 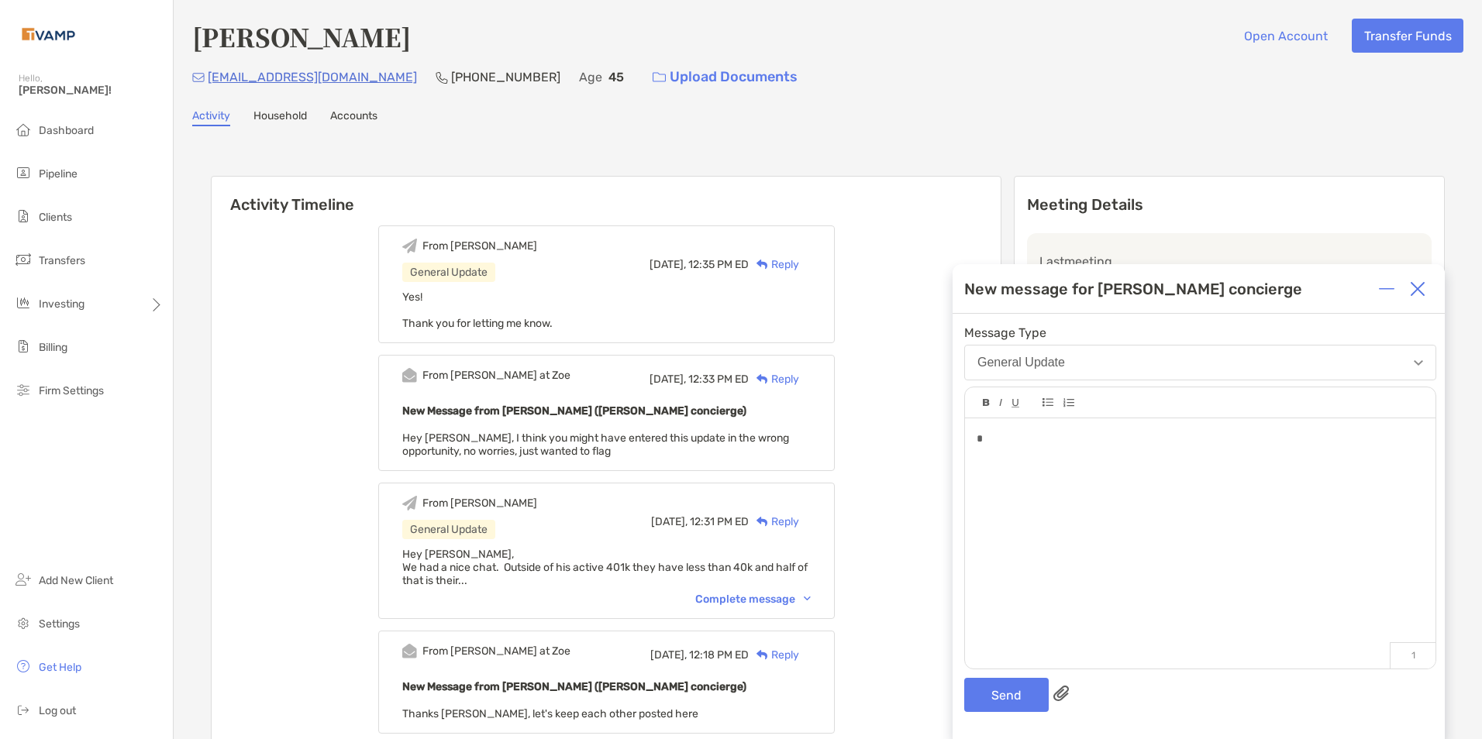 I want to click on p: Last meeting, so click(x=1229, y=261).